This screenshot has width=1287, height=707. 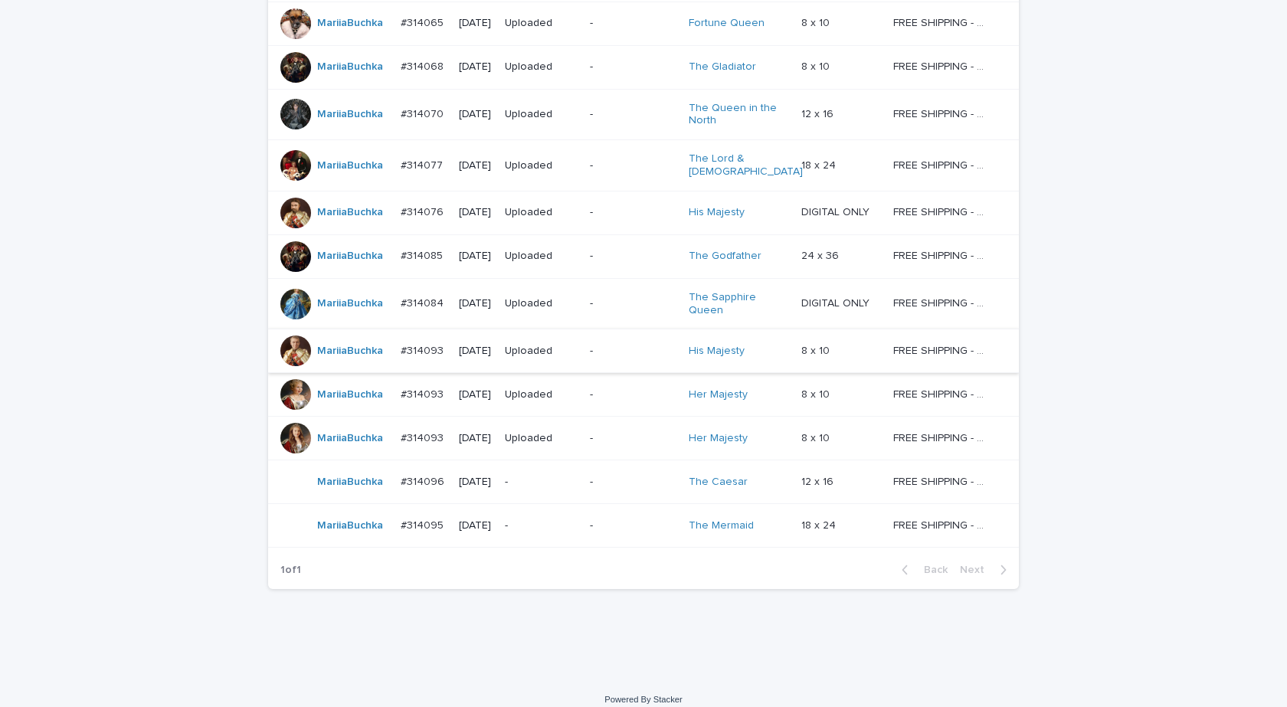 What do you see at coordinates (986, 570) in the screenshot?
I see `button: Next` at bounding box center [986, 570].